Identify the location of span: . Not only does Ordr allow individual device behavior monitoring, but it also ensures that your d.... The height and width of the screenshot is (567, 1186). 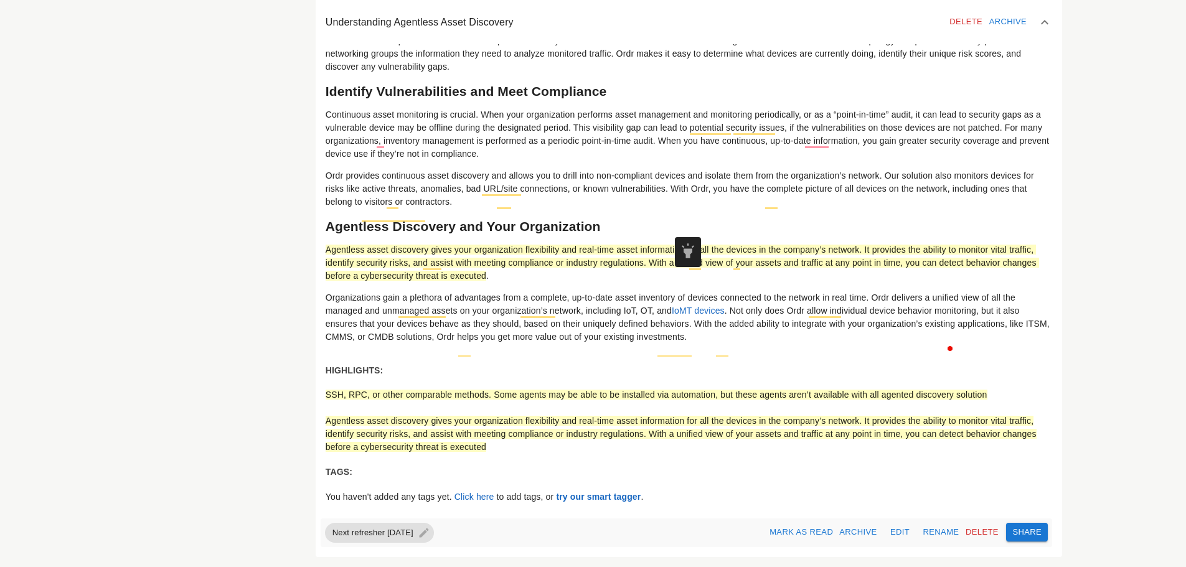
(688, 324).